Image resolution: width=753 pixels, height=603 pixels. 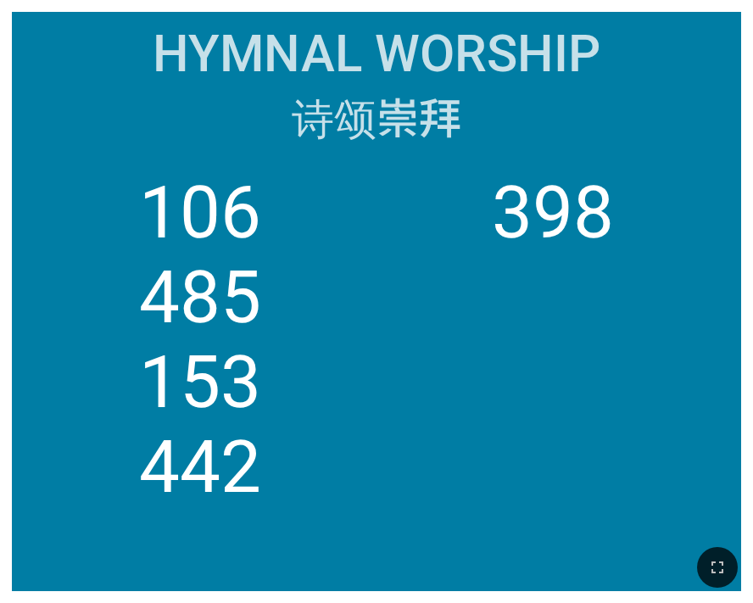 I want to click on li: 442, so click(x=200, y=467).